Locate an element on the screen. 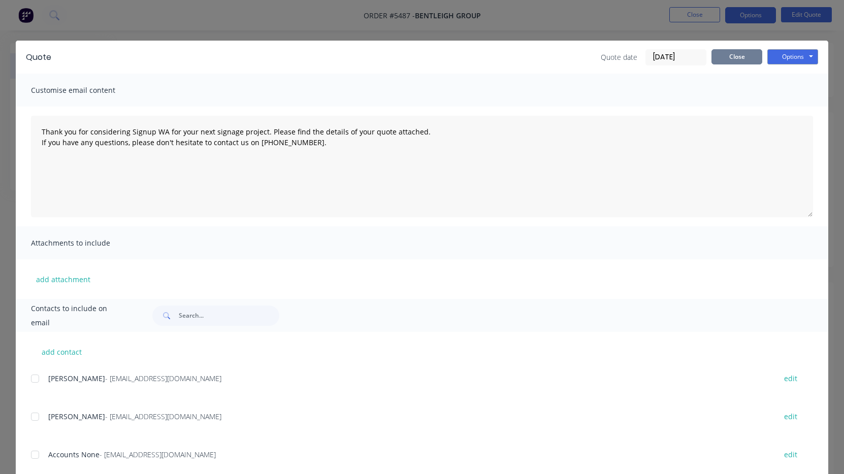  button: add attachment is located at coordinates (63, 279).